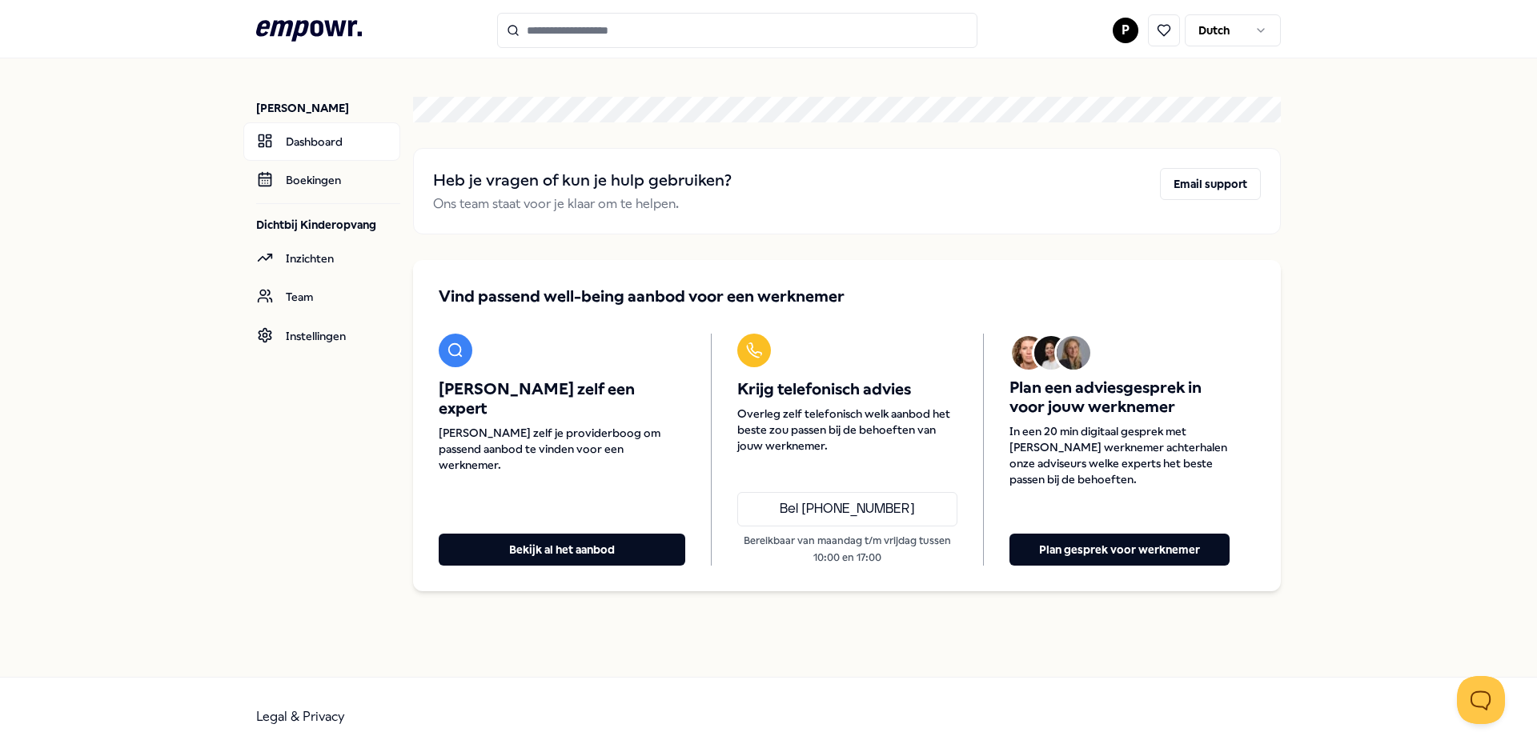 Image resolution: width=1537 pixels, height=756 pixels. I want to click on button: Bekijk al het aanbod, so click(562, 550).